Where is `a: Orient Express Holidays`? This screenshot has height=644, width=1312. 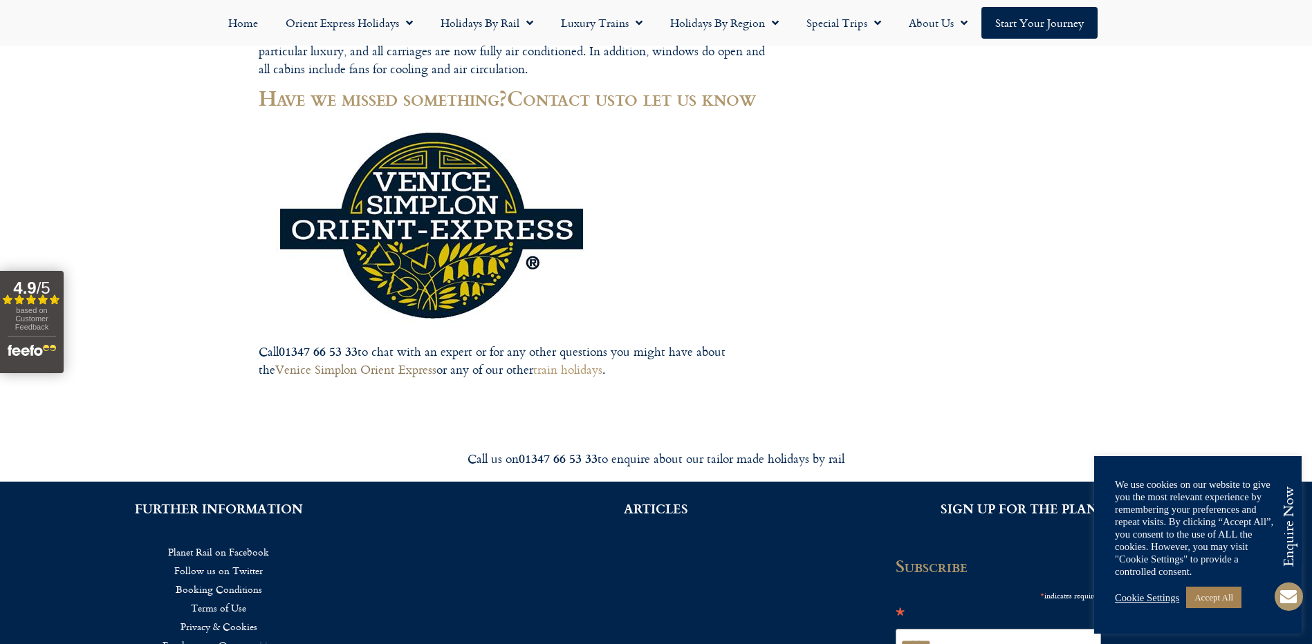 a: Orient Express Holidays is located at coordinates (349, 23).